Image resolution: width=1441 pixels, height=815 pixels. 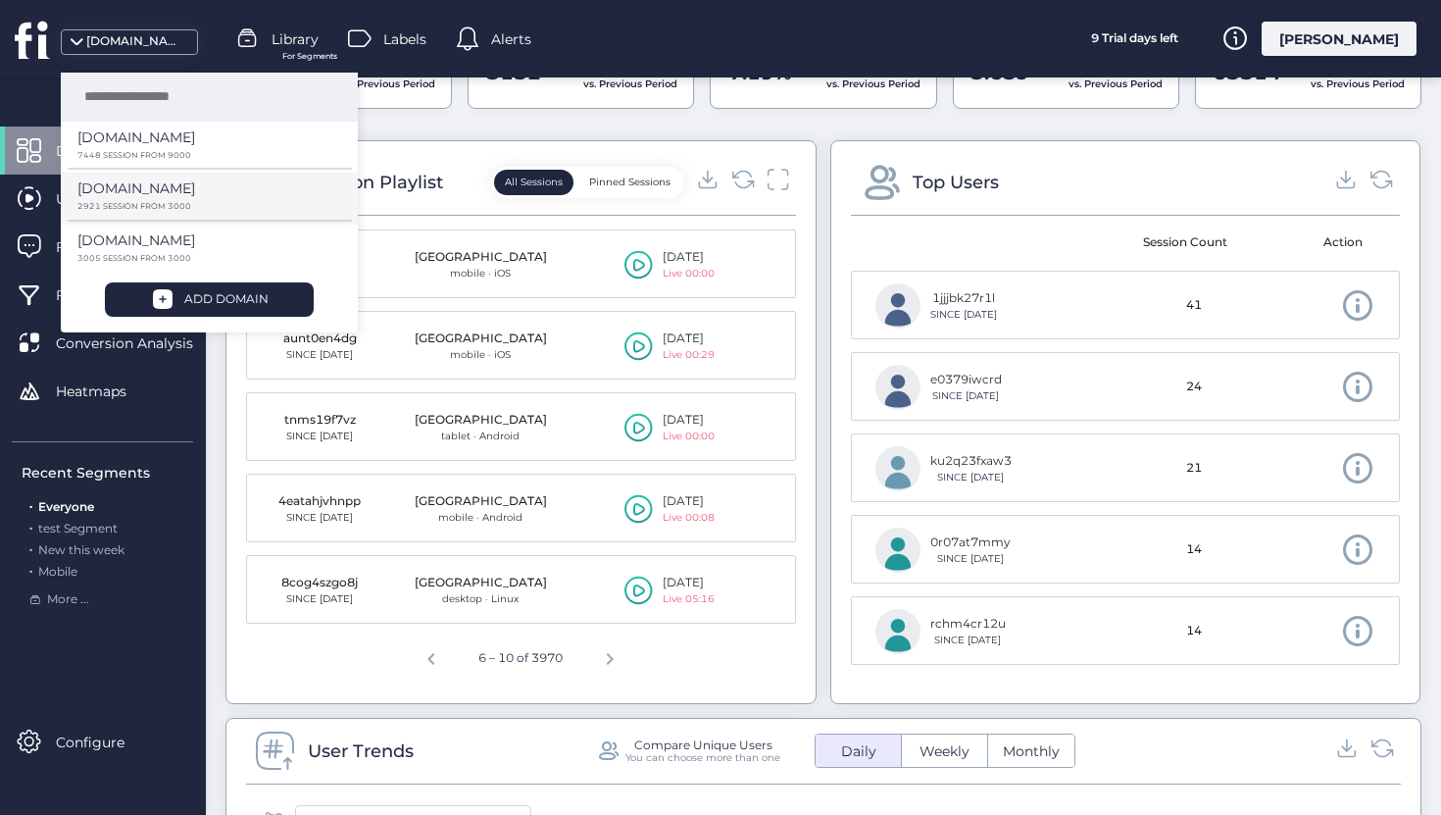 I want to click on span: Alerts, so click(x=511, y=39).